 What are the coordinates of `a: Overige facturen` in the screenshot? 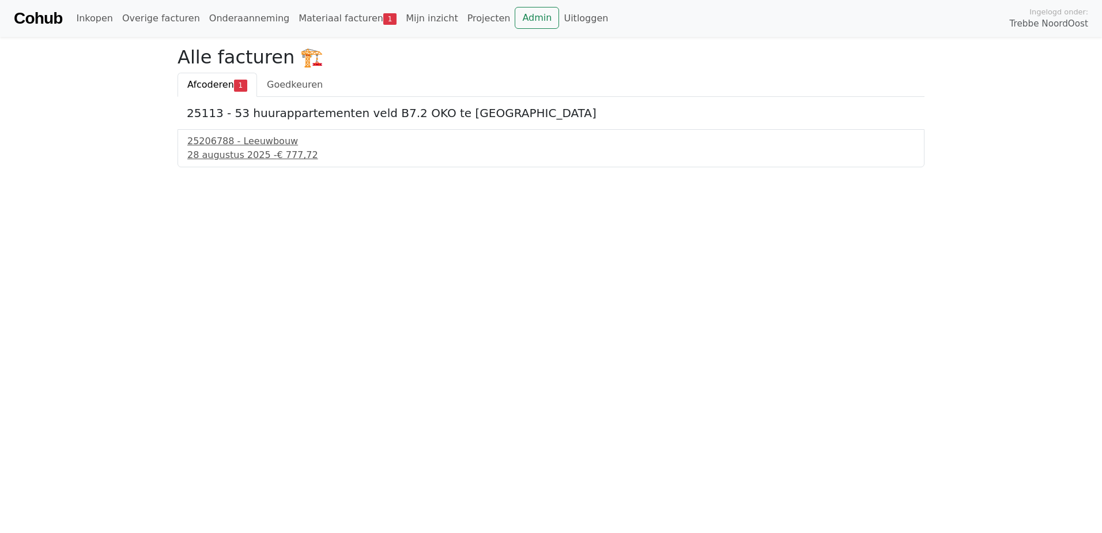 It's located at (161, 18).